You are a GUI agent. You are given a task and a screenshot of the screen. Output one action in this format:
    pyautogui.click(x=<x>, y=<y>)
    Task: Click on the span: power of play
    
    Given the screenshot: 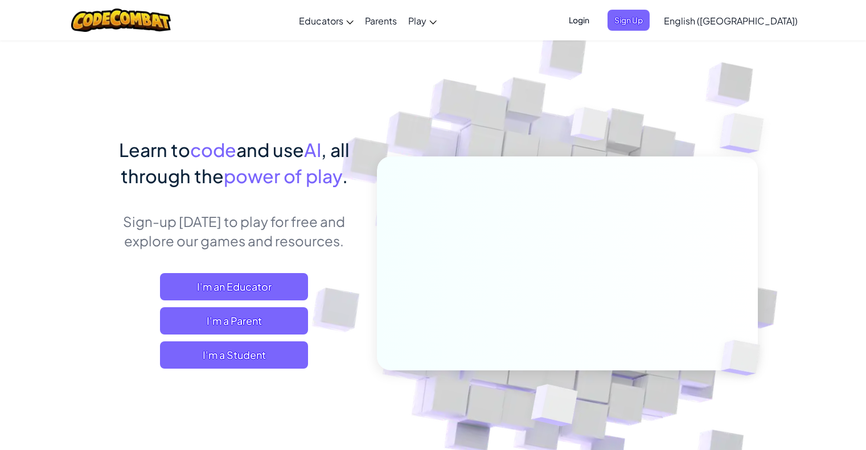 What is the action you would take?
    pyautogui.click(x=283, y=176)
    